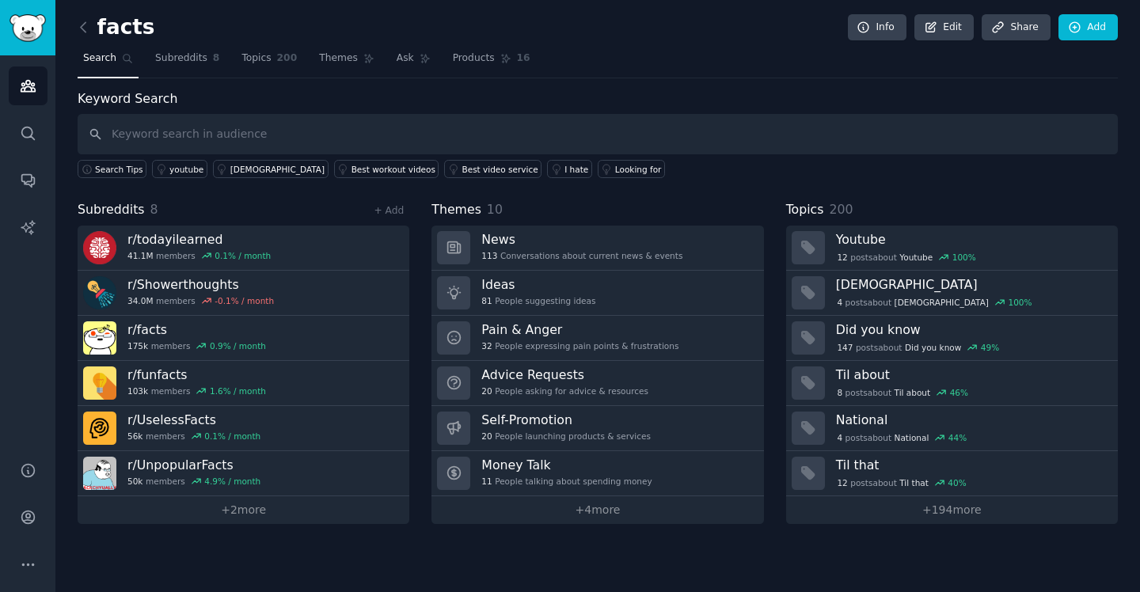 The image size is (1140, 592). What do you see at coordinates (473, 59) in the screenshot?
I see `span: Products` at bounding box center [473, 59].